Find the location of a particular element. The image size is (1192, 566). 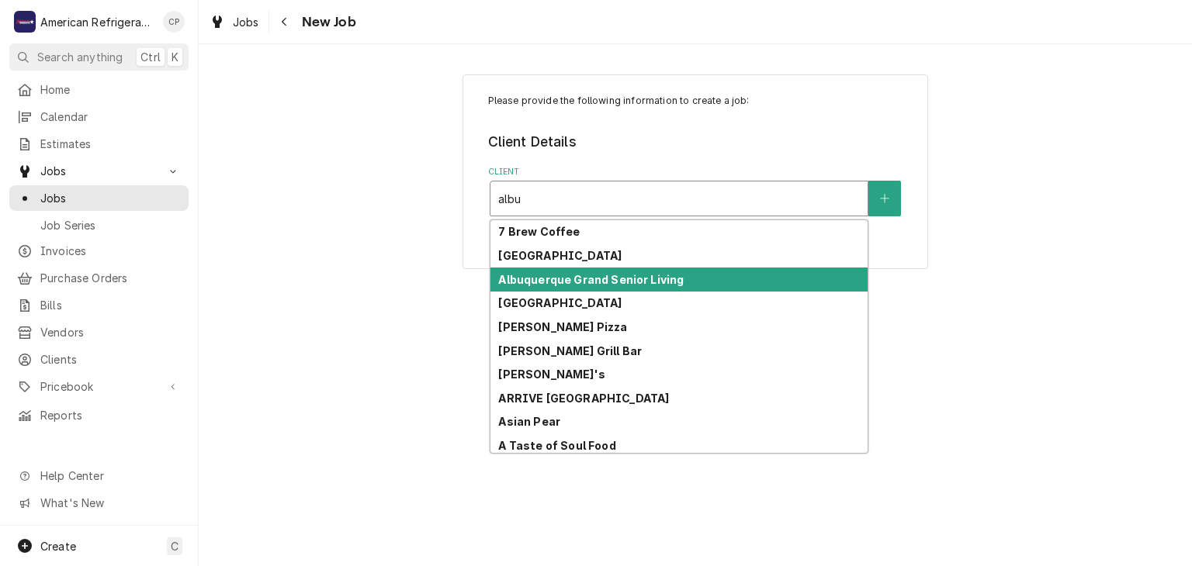

a: Purchase Orders is located at coordinates (99, 278).